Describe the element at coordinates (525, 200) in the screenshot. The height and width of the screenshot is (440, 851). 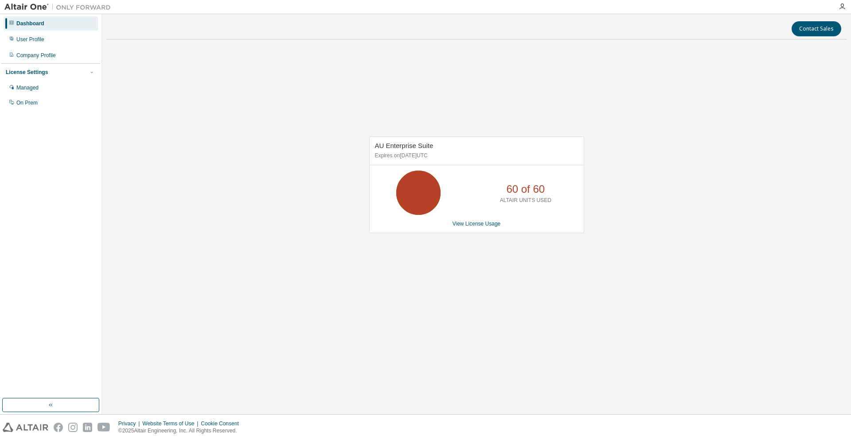
I see `p: ALTAIR UNITS USED` at that location.